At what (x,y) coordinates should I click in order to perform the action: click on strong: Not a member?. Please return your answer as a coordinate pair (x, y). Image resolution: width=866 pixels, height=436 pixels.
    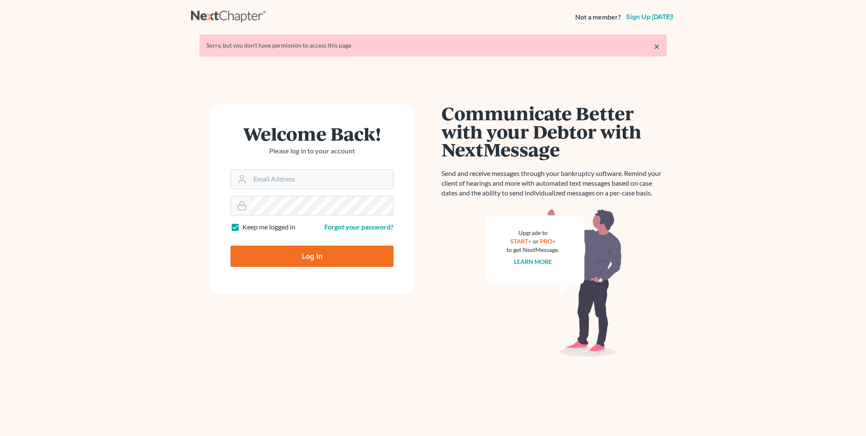
    Looking at the image, I should click on (598, 17).